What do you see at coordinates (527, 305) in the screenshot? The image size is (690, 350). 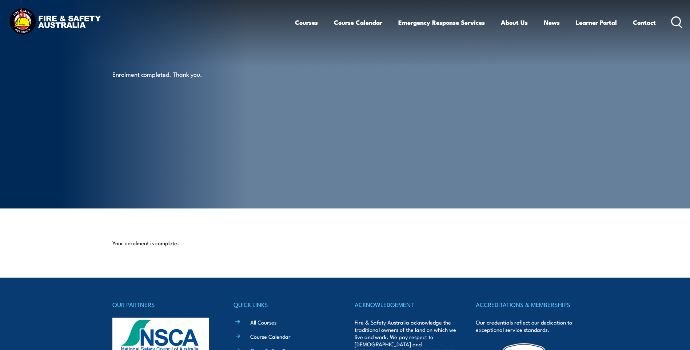 I see `h4: ACCREDITATIONS & MEMBERSHIPS` at bounding box center [527, 305].